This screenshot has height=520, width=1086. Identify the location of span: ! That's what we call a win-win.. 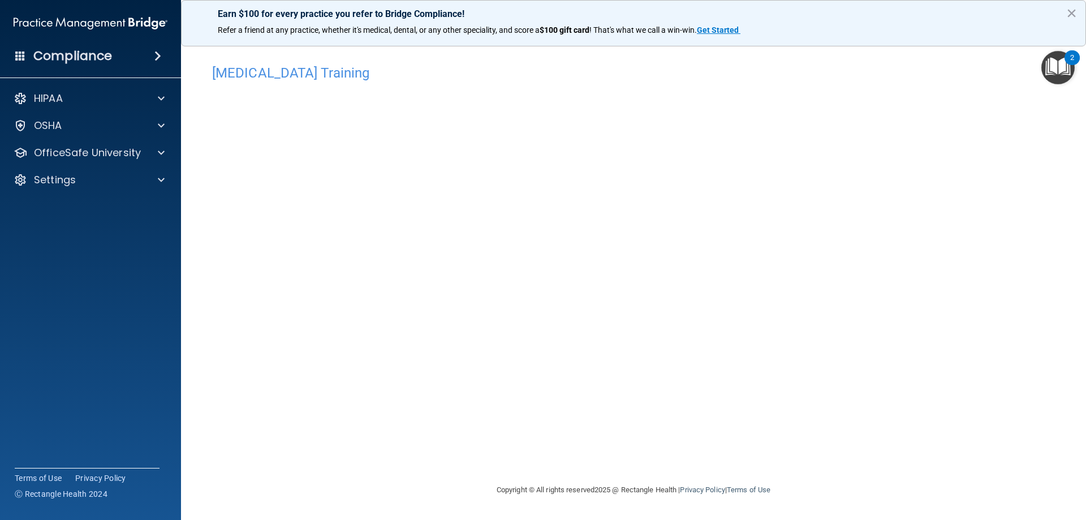
(643, 30).